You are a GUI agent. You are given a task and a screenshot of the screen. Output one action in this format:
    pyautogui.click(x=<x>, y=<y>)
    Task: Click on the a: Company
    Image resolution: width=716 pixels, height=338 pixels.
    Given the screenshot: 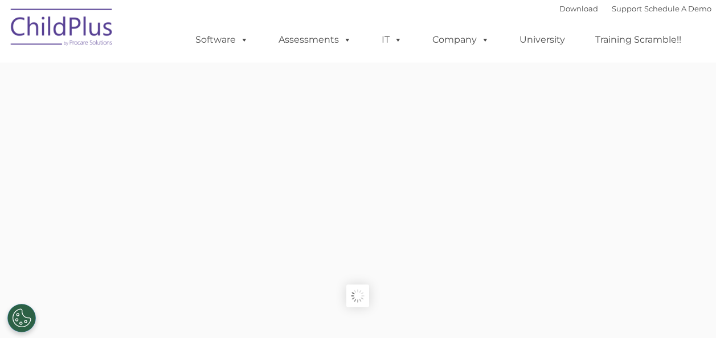 What is the action you would take?
    pyautogui.click(x=461, y=40)
    